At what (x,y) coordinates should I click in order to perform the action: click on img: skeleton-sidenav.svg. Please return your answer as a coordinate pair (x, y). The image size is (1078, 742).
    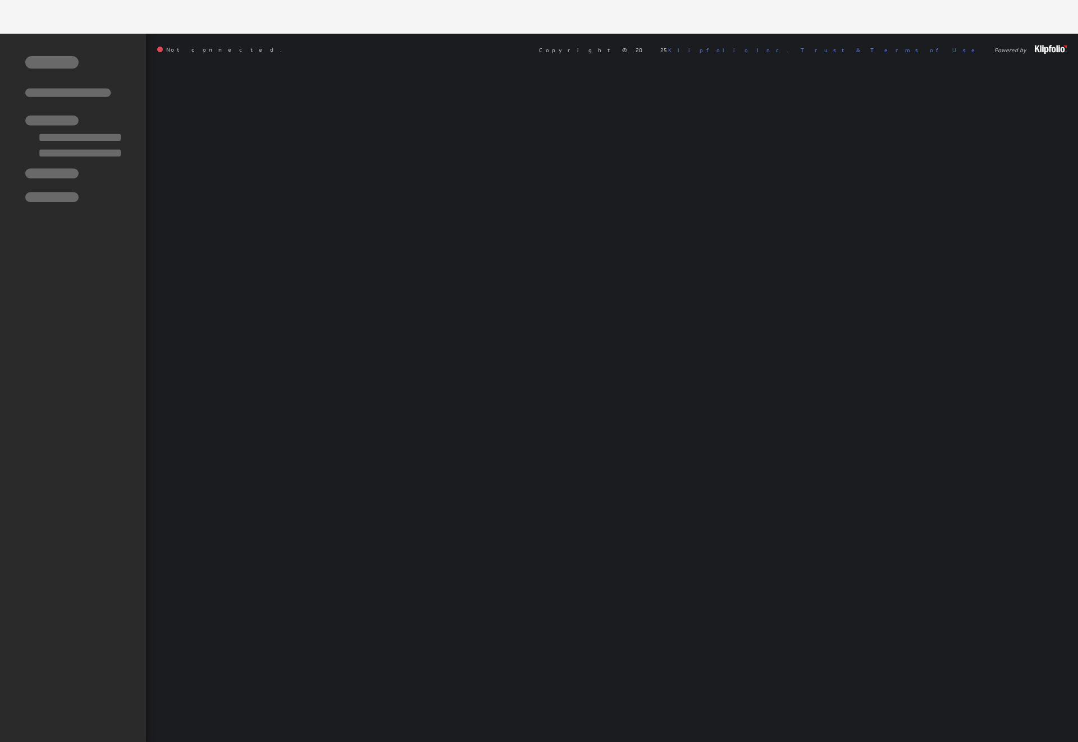
    Looking at the image, I should click on (73, 129).